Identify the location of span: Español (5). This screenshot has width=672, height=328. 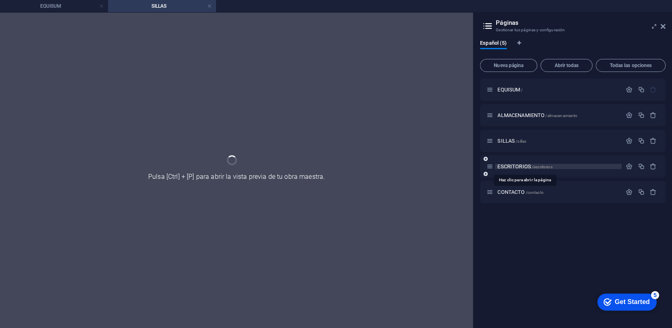
(493, 44).